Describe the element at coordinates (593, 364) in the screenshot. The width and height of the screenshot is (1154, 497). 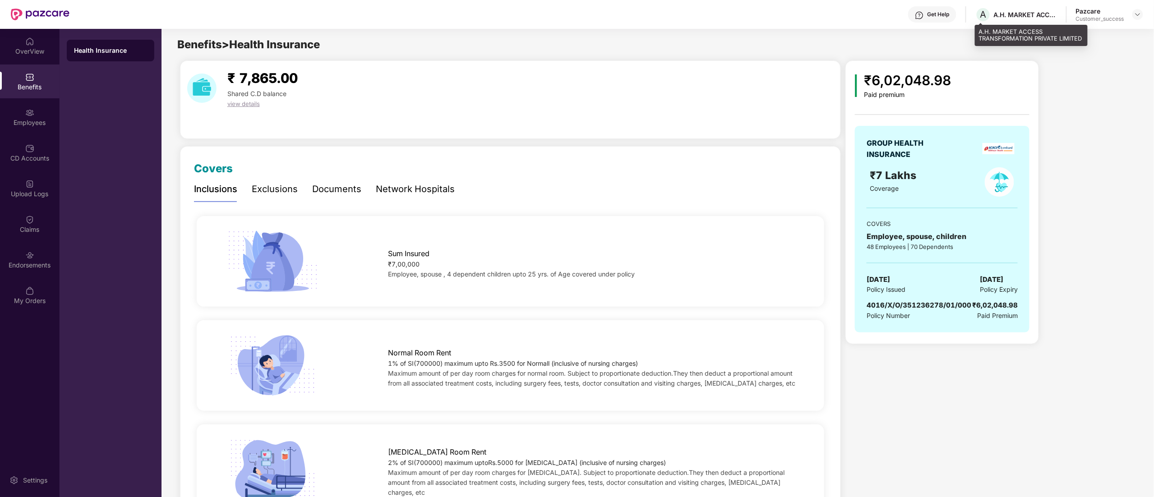
I see `div: 1% of SI(700000) maximum upto Rs.3500 for Normall (inclusive of nursing charges)` at that location.